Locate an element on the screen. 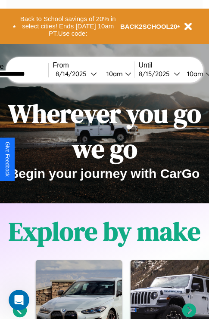 The width and height of the screenshot is (209, 319). b: BACK2SCHOOL20 is located at coordinates (148, 26).